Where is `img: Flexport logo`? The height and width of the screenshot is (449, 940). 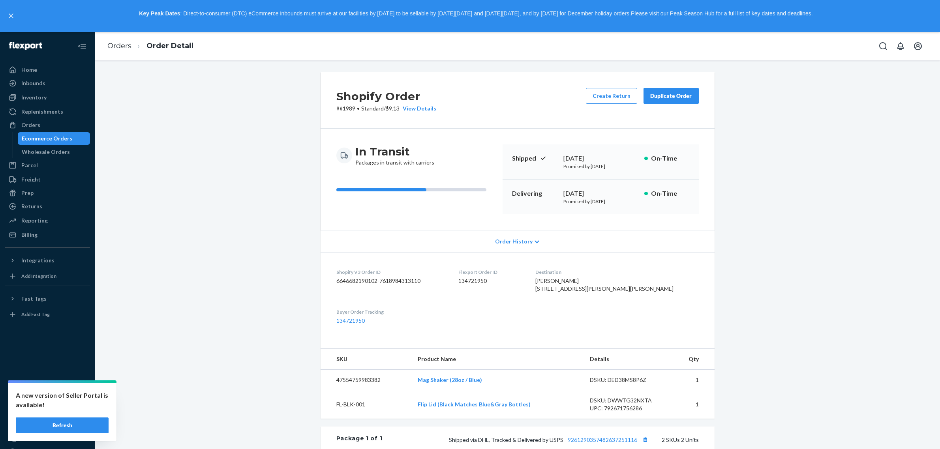
img: Flexport logo is located at coordinates (25, 46).